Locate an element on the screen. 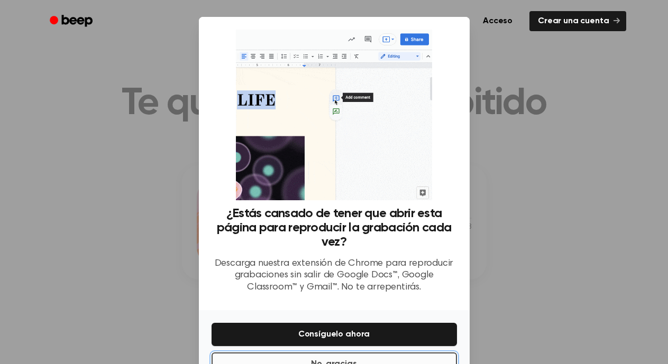 The width and height of the screenshot is (668, 364). button: Consíguelo ahora is located at coordinates (334, 335).